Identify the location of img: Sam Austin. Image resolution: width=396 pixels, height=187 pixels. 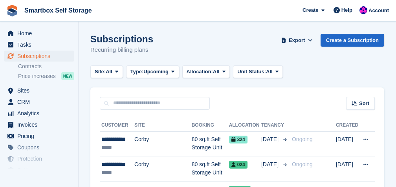
(364, 10).